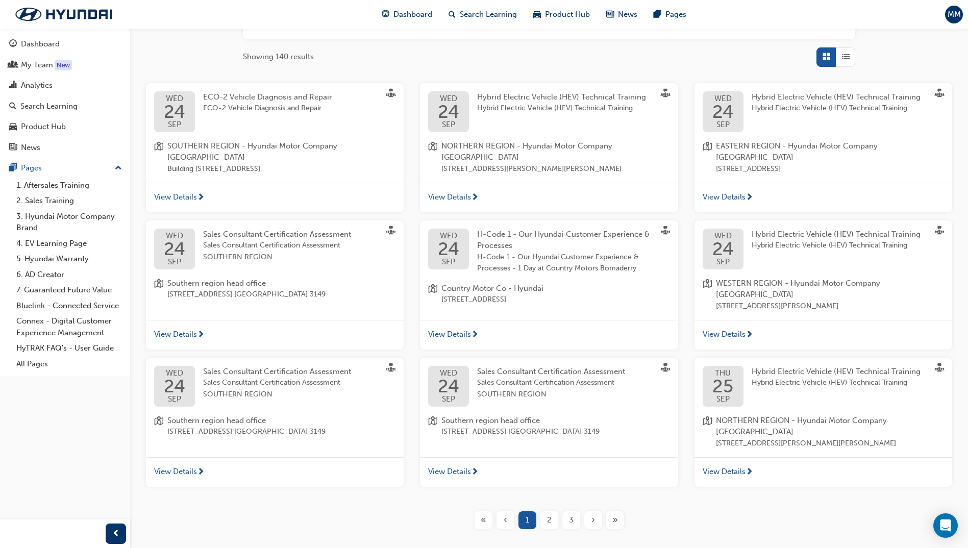 Image resolution: width=968 pixels, height=548 pixels. I want to click on a: My Team, so click(65, 65).